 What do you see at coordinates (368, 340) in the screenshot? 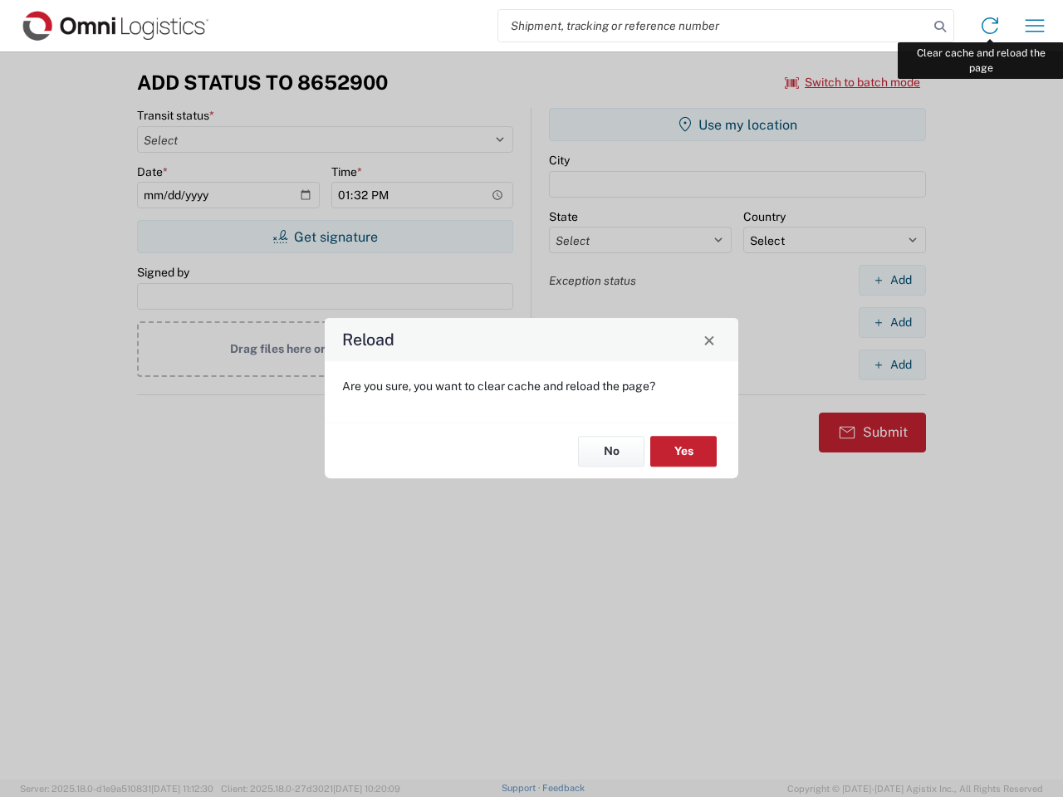
I see `h4: Reload` at bounding box center [368, 340].